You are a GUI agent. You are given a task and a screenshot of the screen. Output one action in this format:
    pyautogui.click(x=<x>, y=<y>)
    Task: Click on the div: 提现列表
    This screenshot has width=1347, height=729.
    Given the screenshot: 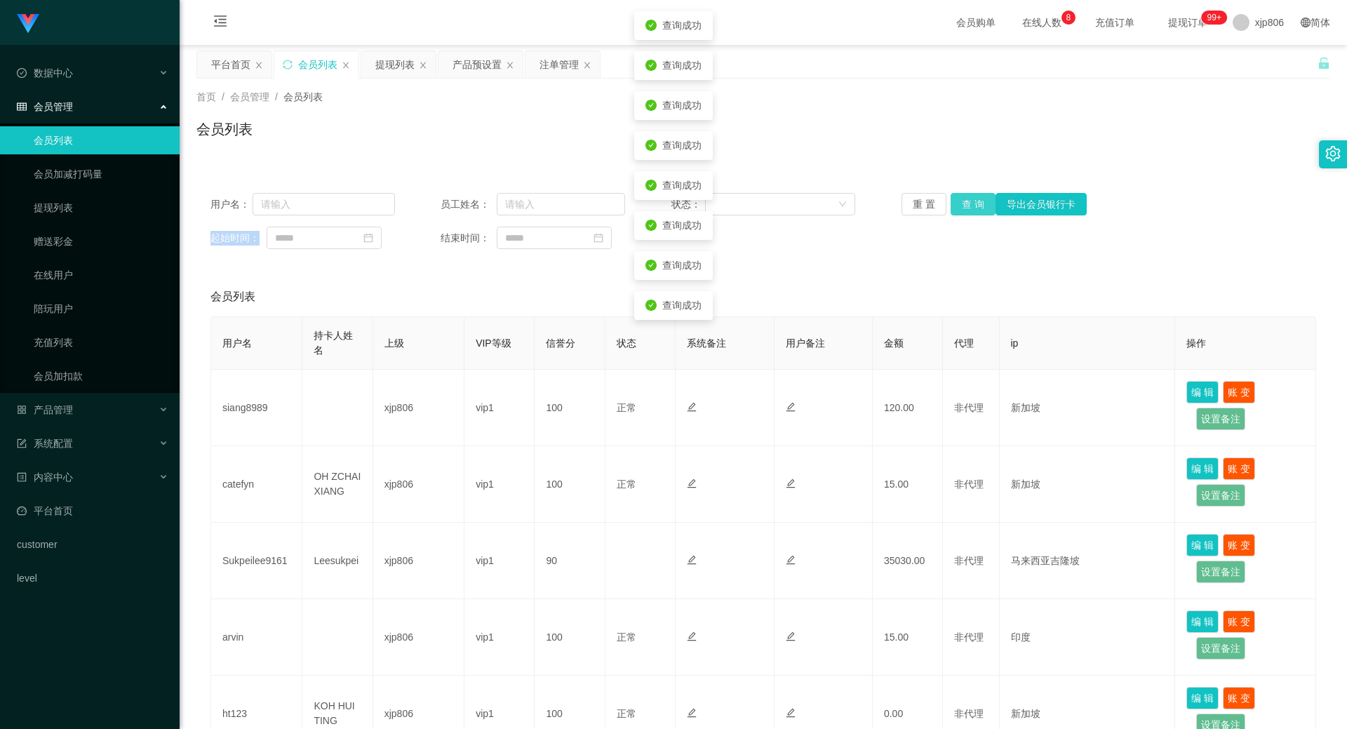 What is the action you would take?
    pyautogui.click(x=395, y=65)
    